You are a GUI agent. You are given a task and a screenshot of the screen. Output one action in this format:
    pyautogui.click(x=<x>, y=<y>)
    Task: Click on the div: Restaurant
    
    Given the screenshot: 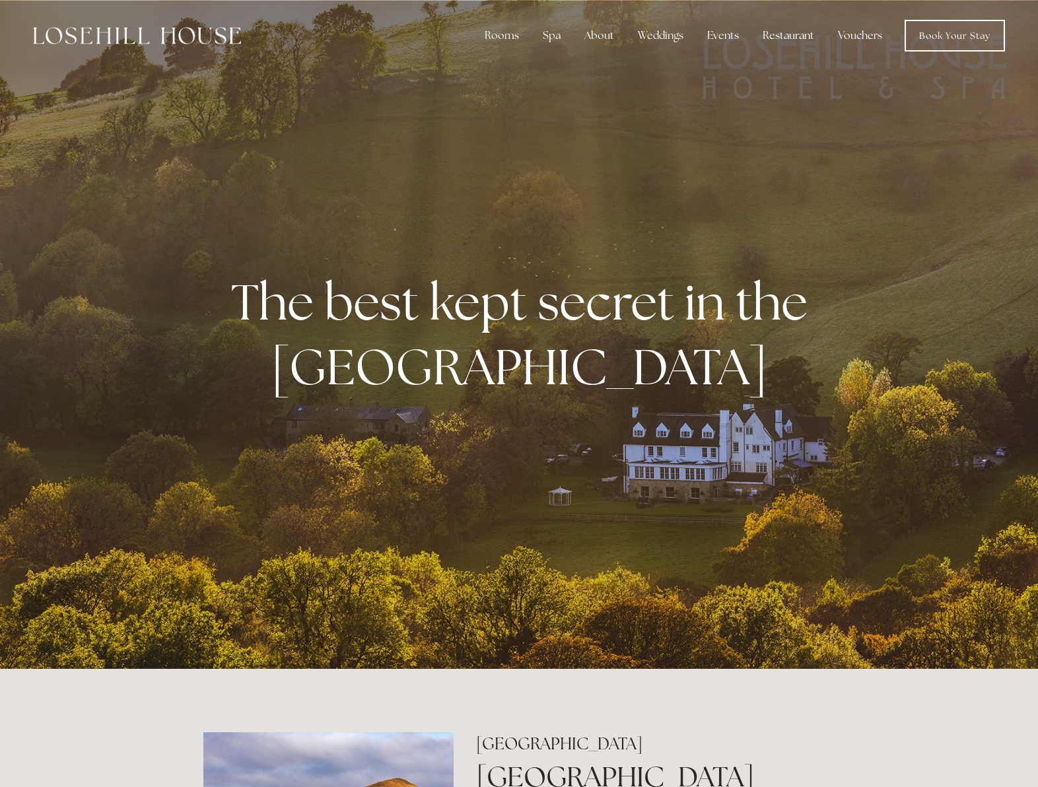 What is the action you would take?
    pyautogui.click(x=788, y=36)
    